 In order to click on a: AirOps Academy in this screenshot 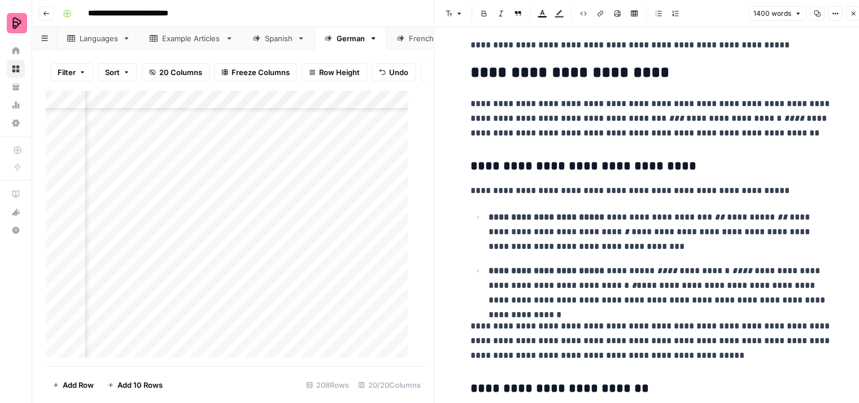, I will do `click(16, 194)`.